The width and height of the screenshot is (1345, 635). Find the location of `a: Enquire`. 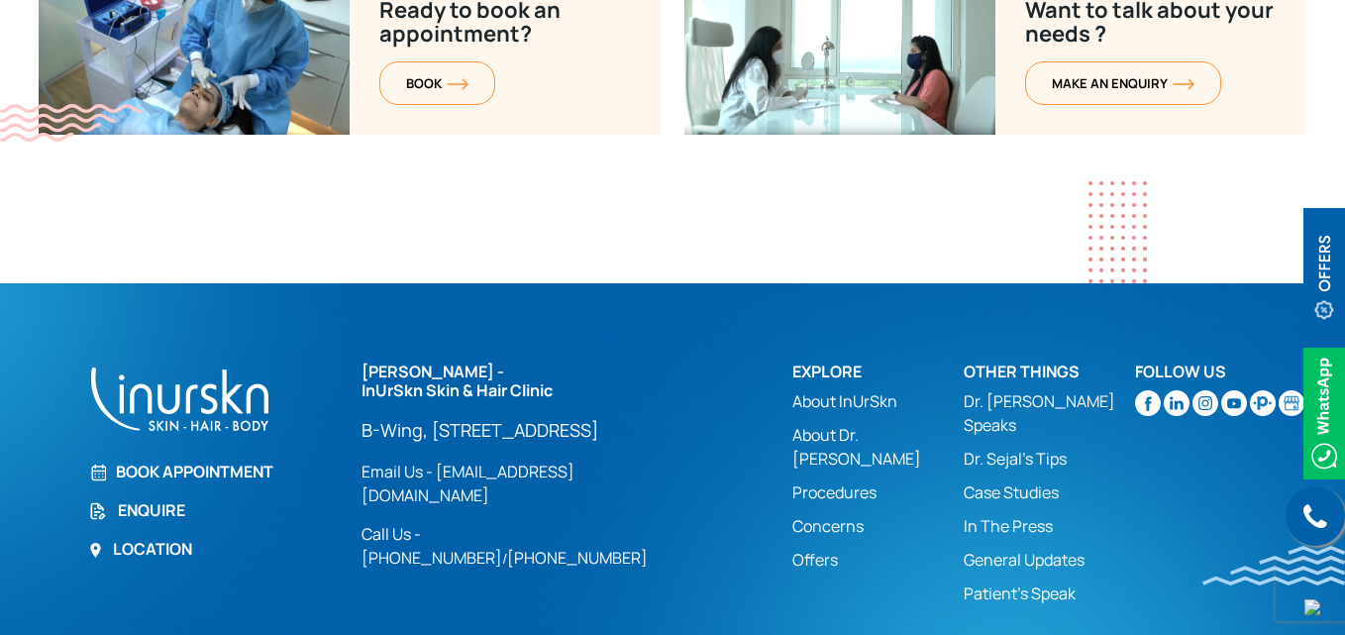

a: Enquire is located at coordinates (213, 510).